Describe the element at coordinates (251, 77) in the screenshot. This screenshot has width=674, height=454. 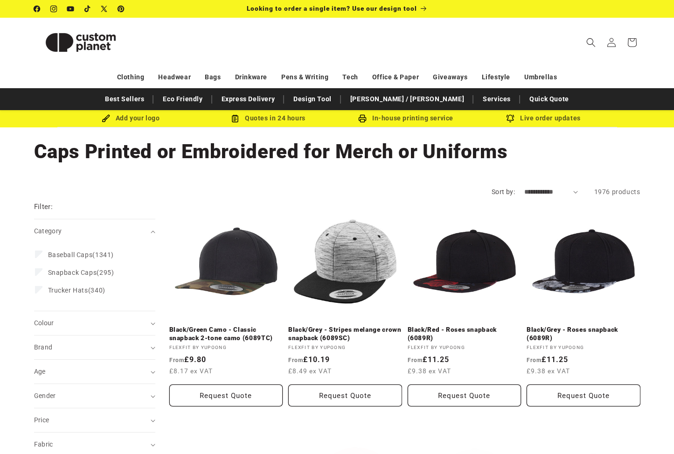
I see `a: Drinkware` at that location.